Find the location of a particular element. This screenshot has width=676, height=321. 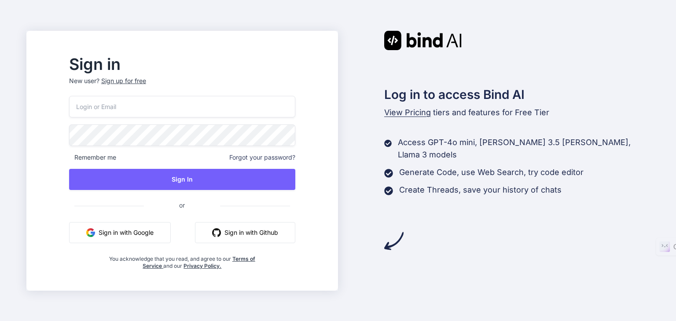

div: You acknowledge that you read, and agree to our and our is located at coordinates (182, 260).